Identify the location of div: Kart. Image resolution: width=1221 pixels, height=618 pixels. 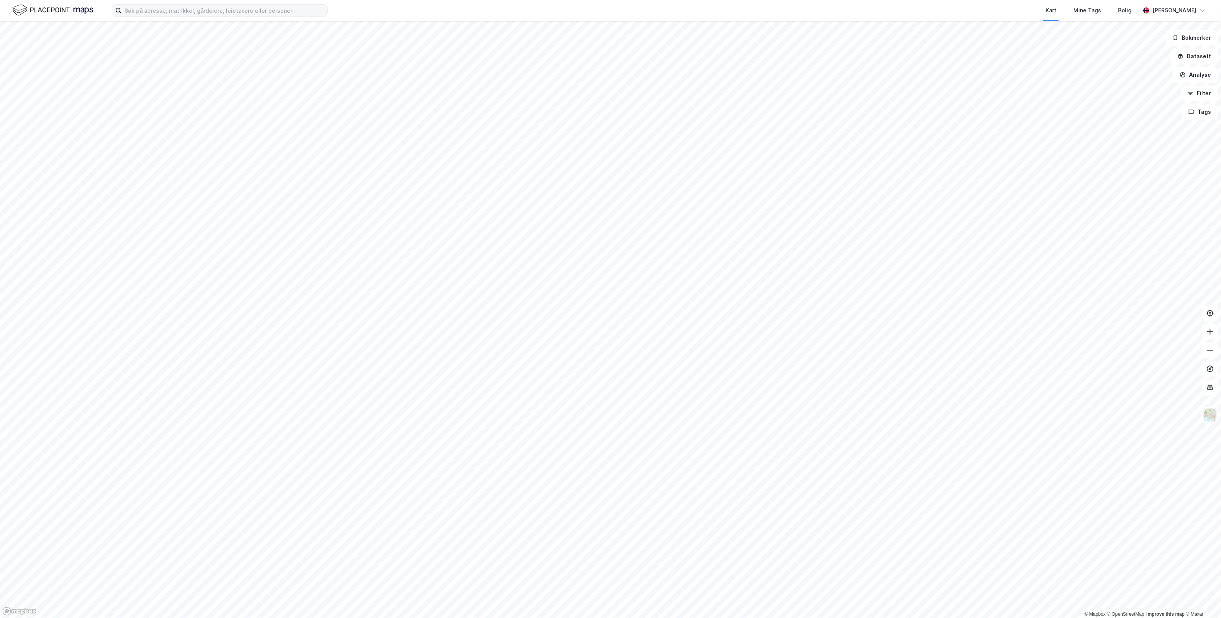
(1051, 10).